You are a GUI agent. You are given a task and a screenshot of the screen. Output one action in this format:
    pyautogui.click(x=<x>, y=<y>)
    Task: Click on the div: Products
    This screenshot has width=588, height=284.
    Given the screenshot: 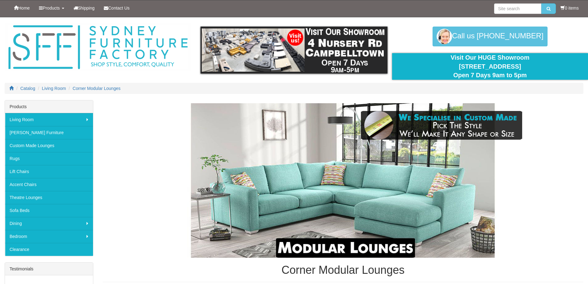 What is the action you would take?
    pyautogui.click(x=49, y=107)
    